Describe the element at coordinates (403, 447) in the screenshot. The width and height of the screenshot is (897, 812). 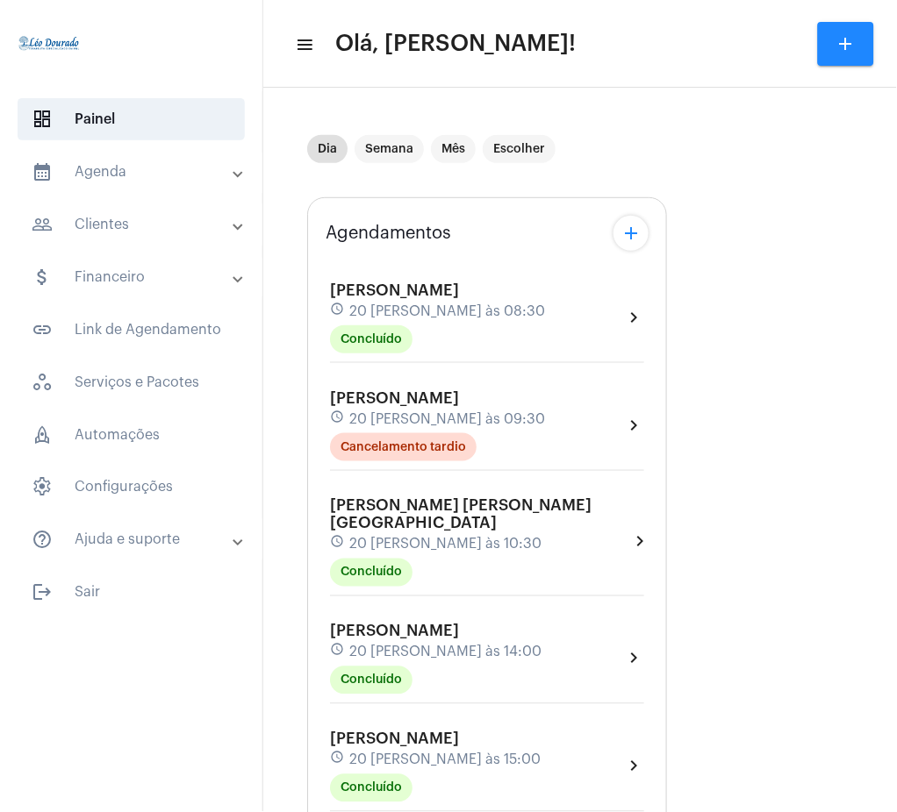
I see `mat-chip: Cancelamento tardio` at that location.